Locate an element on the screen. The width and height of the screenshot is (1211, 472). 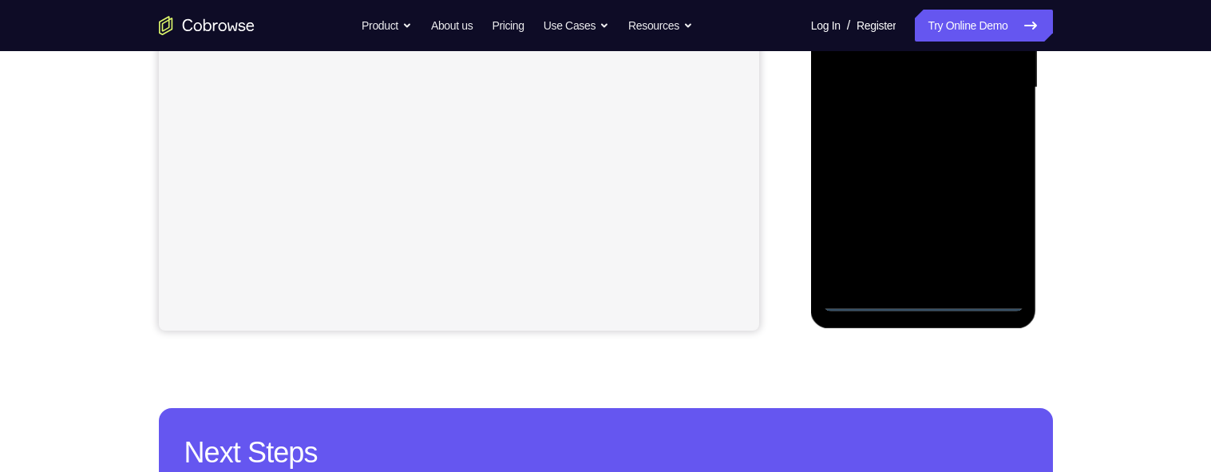
button: Use Cases is located at coordinates (576, 26).